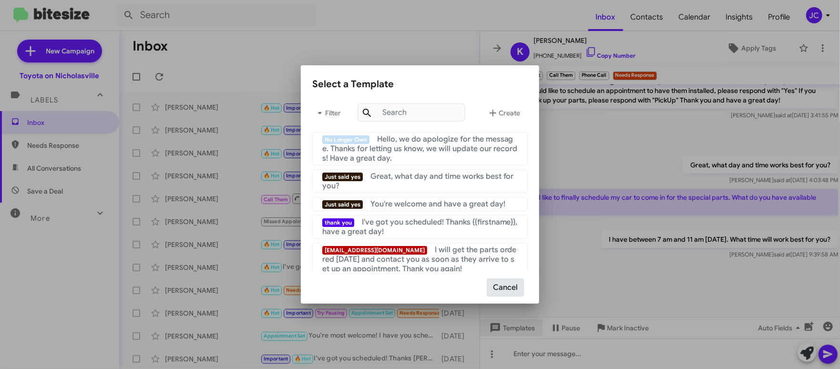  I want to click on span: Filter, so click(328, 113).